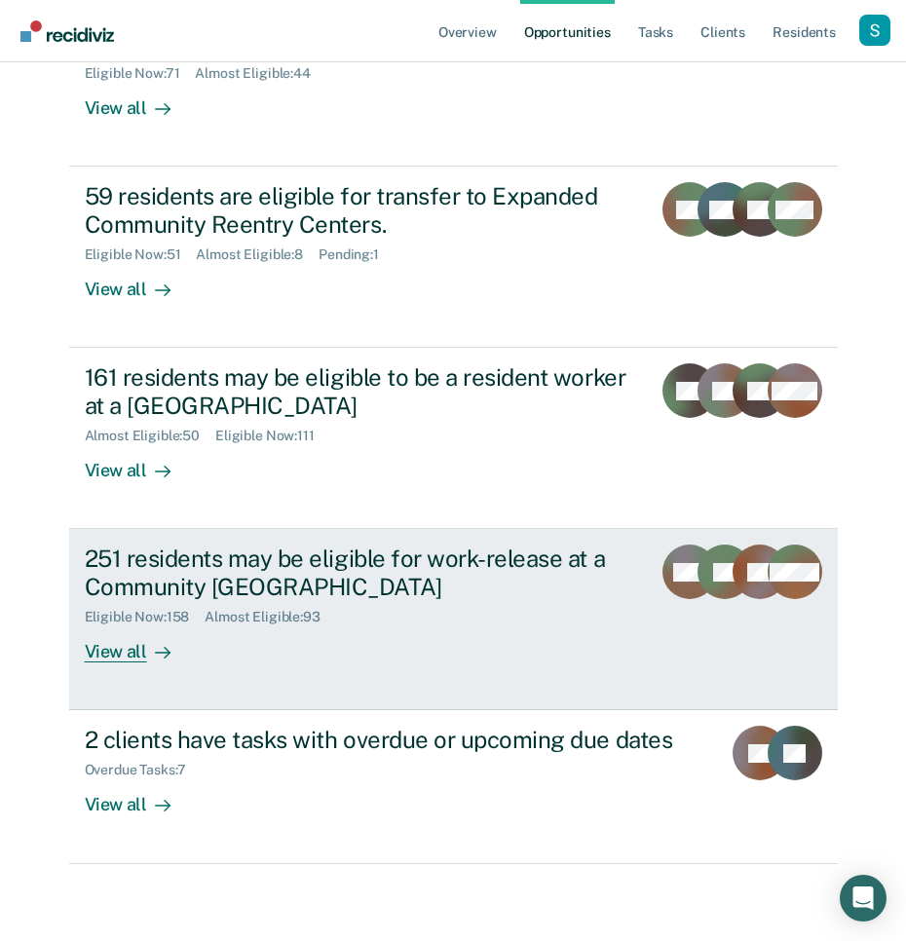 This screenshot has height=941, width=906. Describe the element at coordinates (150, 435) in the screenshot. I see `div: Almost Eligible : 50` at that location.